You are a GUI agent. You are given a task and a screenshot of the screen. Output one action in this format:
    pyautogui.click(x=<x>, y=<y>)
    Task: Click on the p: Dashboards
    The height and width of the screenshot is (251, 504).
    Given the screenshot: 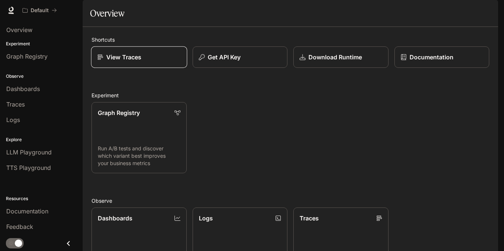 What is the action you would take?
    pyautogui.click(x=115, y=219)
    